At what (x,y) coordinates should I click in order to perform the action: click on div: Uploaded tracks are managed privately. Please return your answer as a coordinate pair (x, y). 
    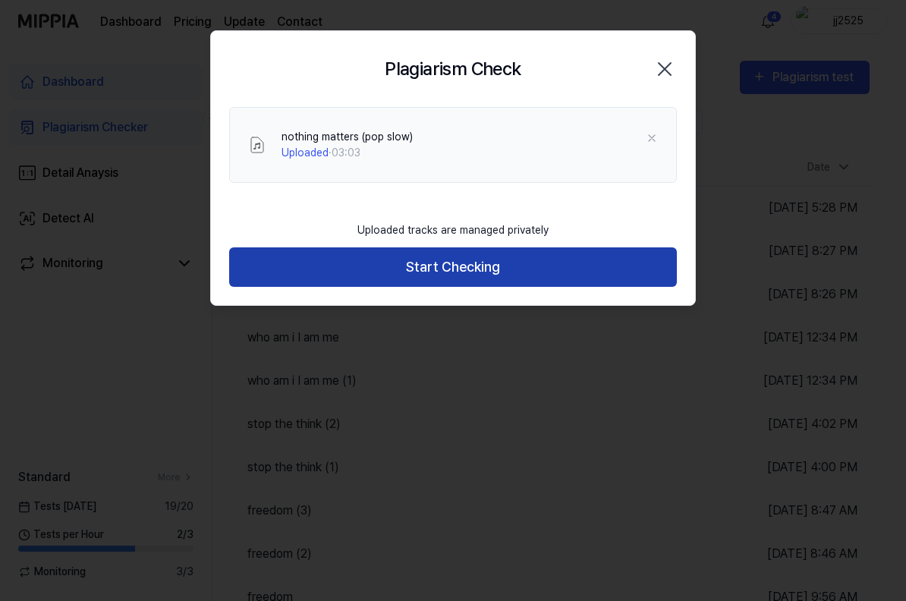
    Looking at the image, I should click on (453, 230).